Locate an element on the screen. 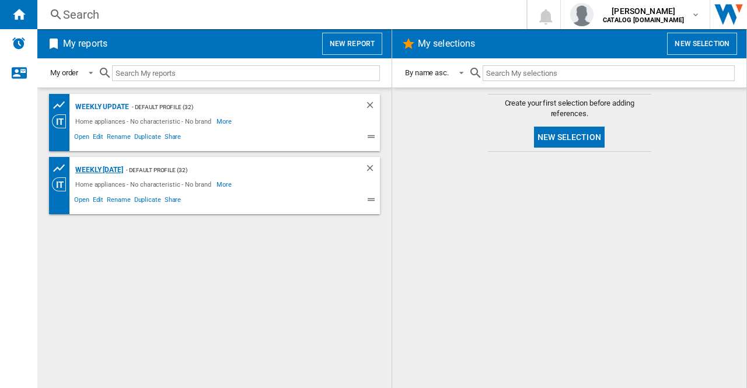  input: Search My reports is located at coordinates (246, 73).